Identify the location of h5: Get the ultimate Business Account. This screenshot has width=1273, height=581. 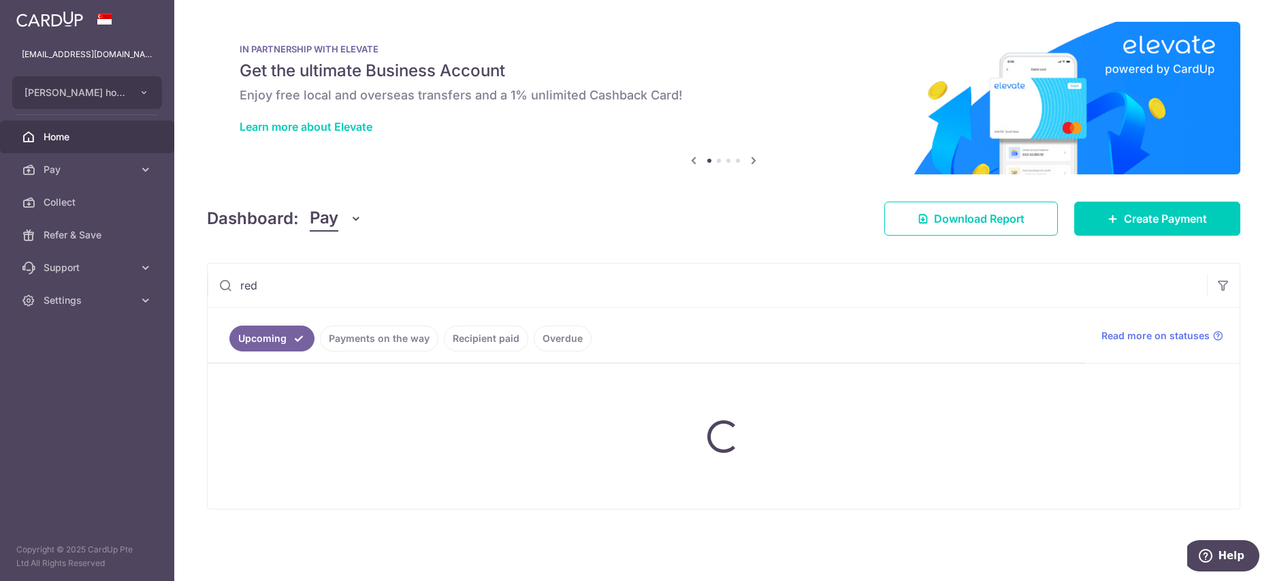
(724, 71).